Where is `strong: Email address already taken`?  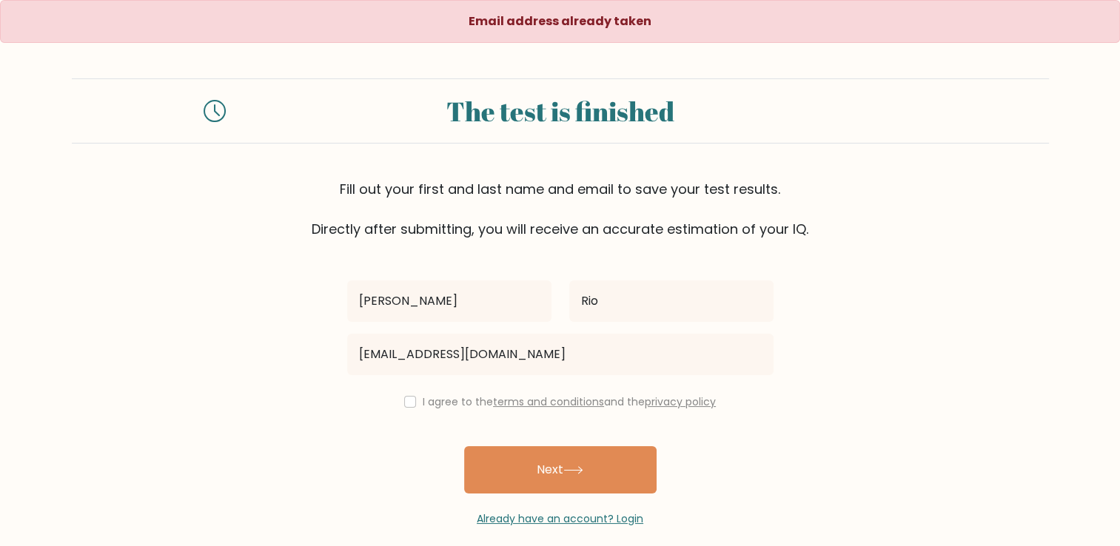
strong: Email address already taken is located at coordinates (559, 21).